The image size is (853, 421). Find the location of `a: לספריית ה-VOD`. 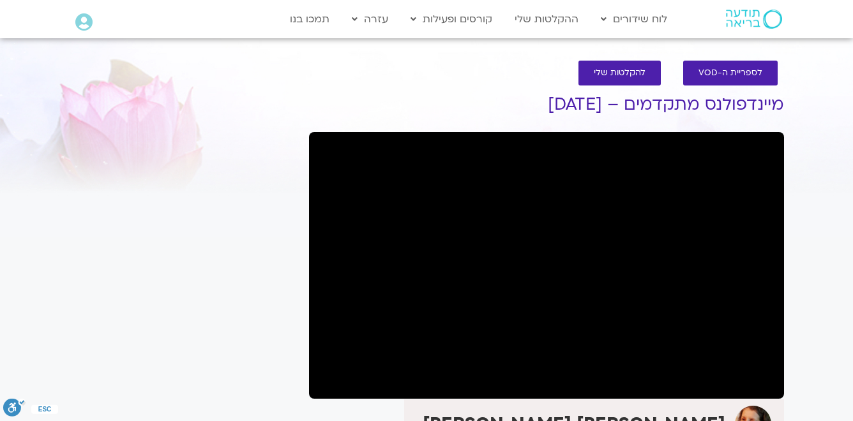

a: לספריית ה-VOD is located at coordinates (730, 73).